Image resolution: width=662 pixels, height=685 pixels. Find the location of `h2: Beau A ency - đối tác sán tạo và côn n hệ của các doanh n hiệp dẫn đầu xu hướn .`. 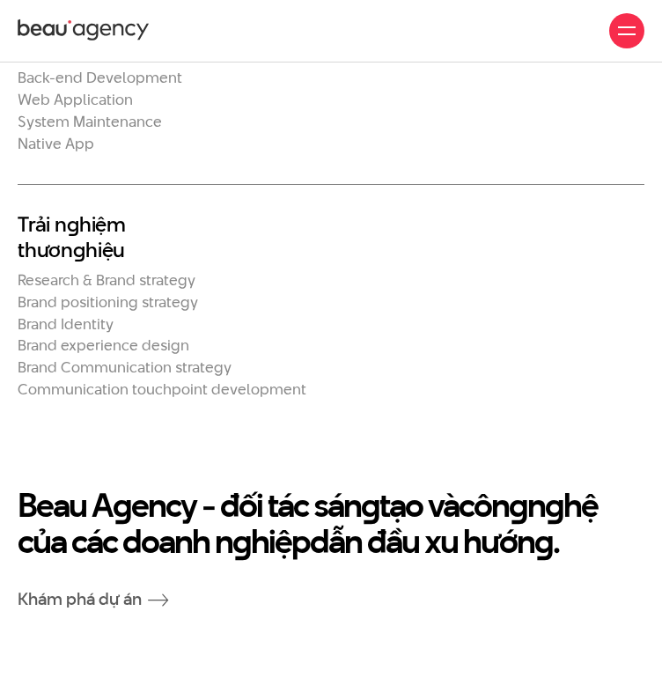

h2: Beau A ency - đối tác sán tạo và côn n hệ của các doanh n hiệp dẫn đầu xu hướn . is located at coordinates (331, 523).